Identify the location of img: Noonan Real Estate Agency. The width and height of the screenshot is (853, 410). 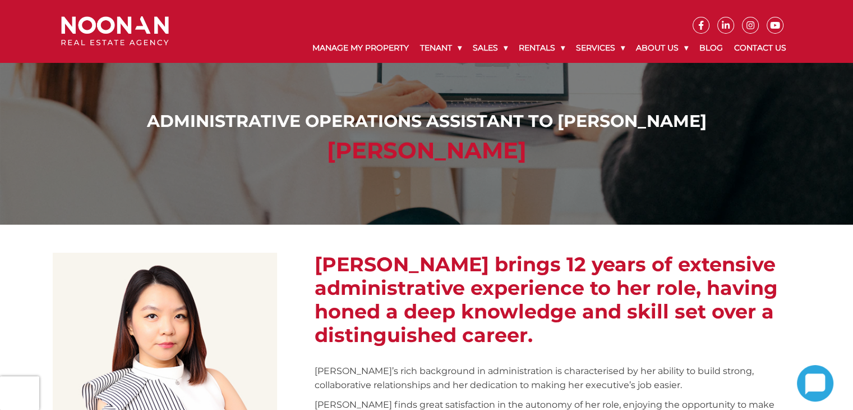
(115, 31).